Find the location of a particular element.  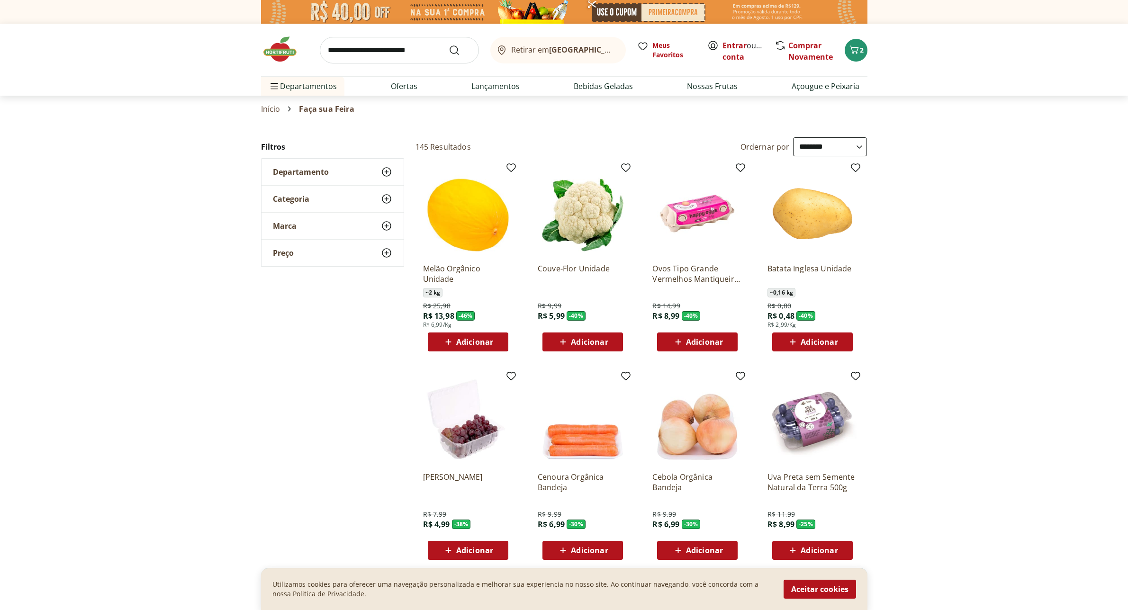

span: R$ 14,99 is located at coordinates (666, 306).